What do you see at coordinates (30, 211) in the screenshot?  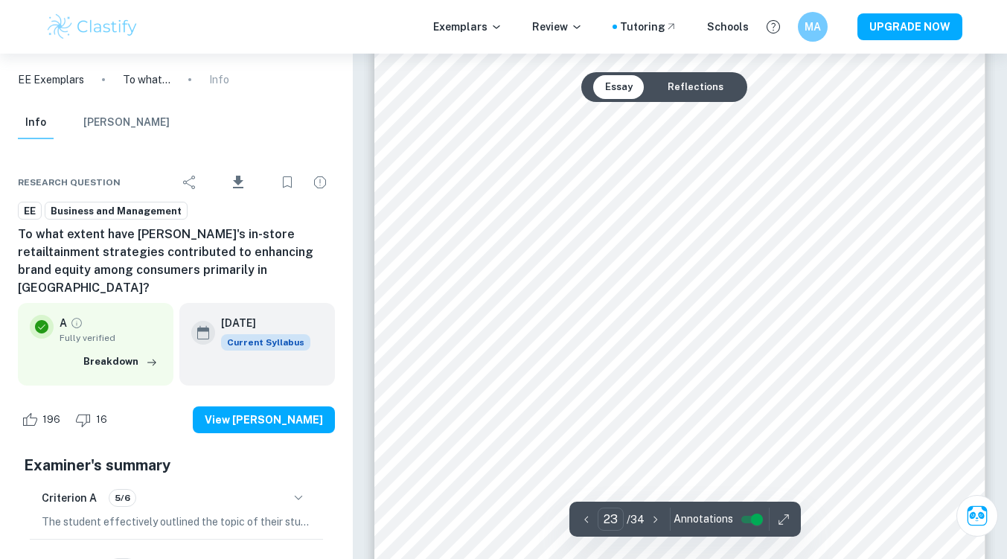 I see `span: EE` at bounding box center [30, 211].